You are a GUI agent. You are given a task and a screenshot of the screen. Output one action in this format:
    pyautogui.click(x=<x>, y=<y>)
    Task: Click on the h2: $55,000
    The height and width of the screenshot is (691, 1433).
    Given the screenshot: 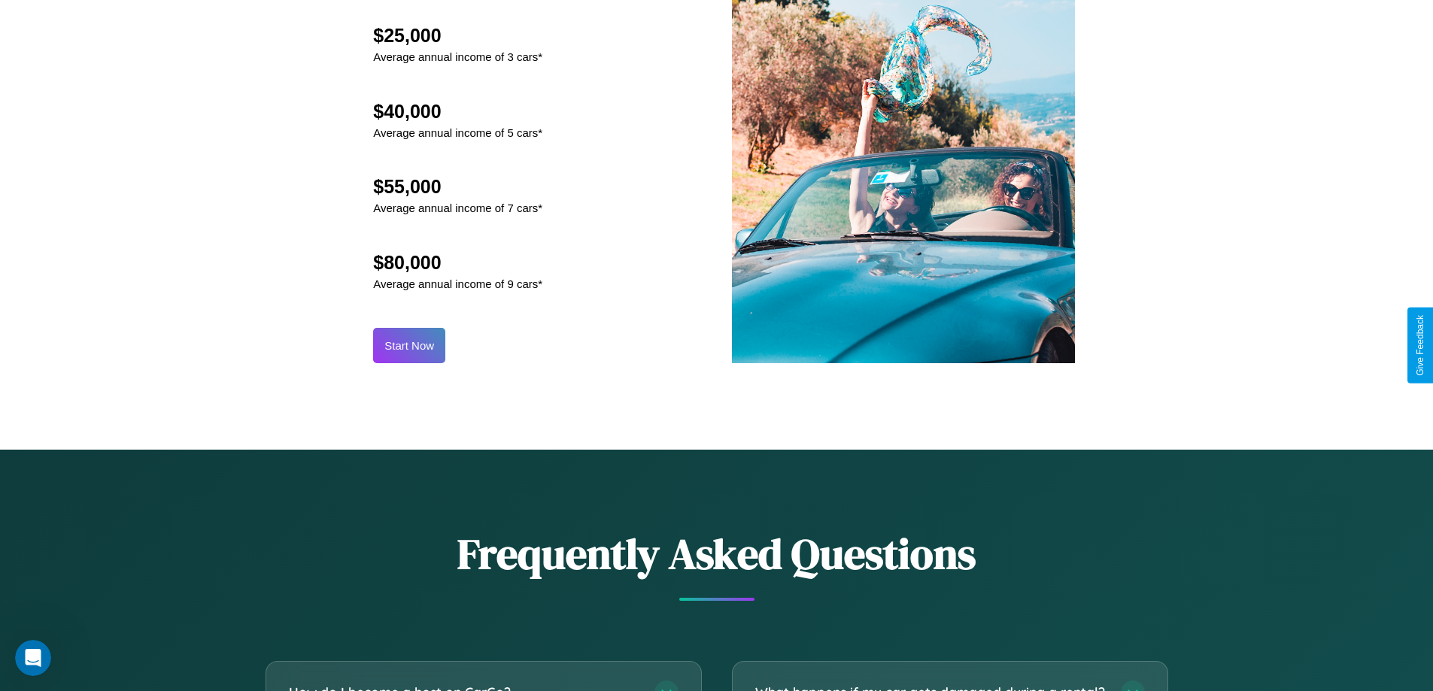 What is the action you would take?
    pyautogui.click(x=457, y=187)
    